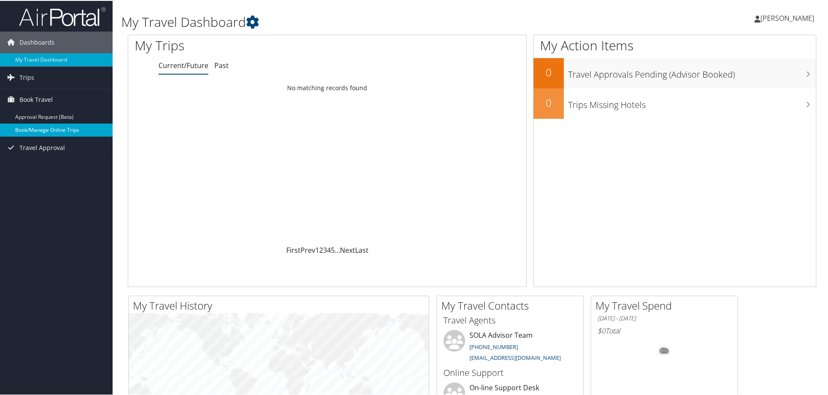 The image size is (828, 395). What do you see at coordinates (355, 21) in the screenshot?
I see `h1: My Travel Dashboard` at bounding box center [355, 21].